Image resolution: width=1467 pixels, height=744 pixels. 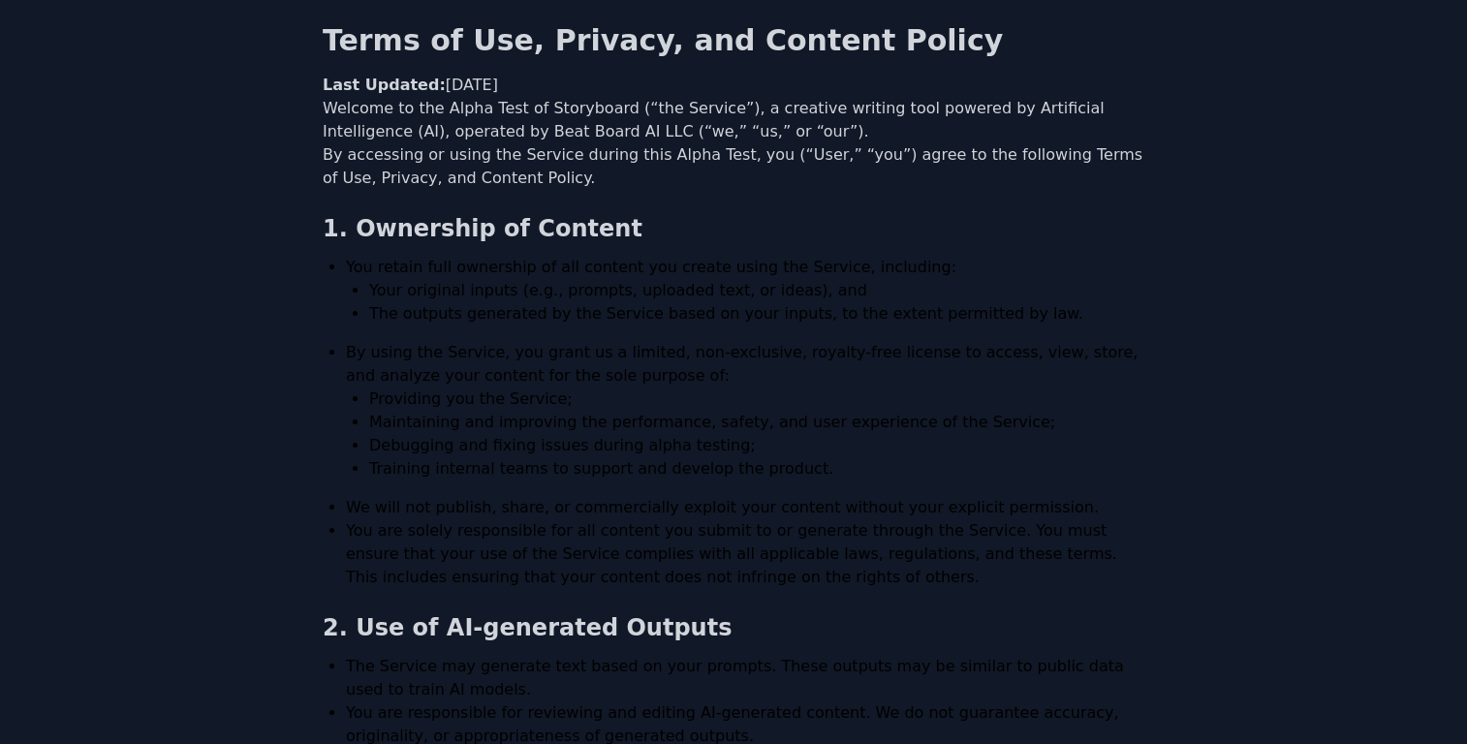 I want to click on li: Training internal teams to support and develop the product., so click(x=757, y=469).